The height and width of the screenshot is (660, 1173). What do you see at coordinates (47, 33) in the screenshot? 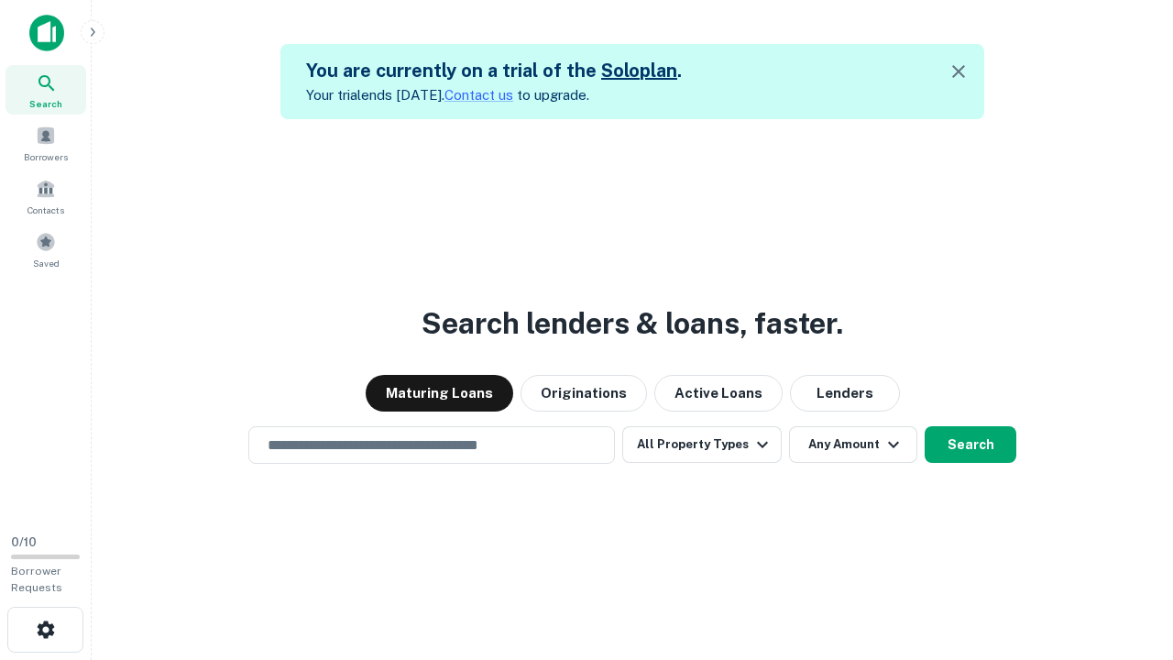
I see `img: capitalize-icon.png` at bounding box center [47, 33].